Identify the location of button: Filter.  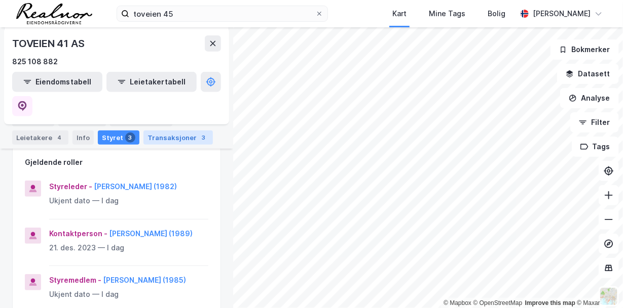
(594, 123).